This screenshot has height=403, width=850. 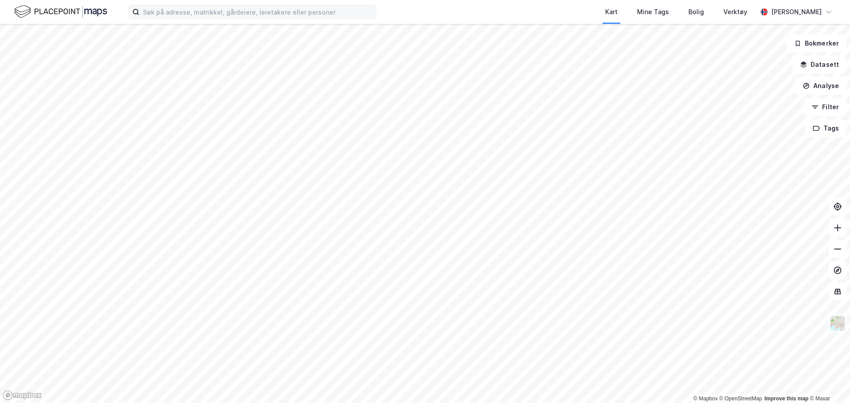 What do you see at coordinates (696, 12) in the screenshot?
I see `div: Bolig` at bounding box center [696, 12].